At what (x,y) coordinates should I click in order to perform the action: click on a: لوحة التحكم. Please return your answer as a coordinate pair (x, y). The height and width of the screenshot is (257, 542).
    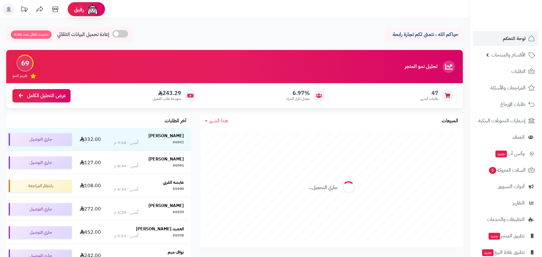
    Looking at the image, I should click on (506, 39).